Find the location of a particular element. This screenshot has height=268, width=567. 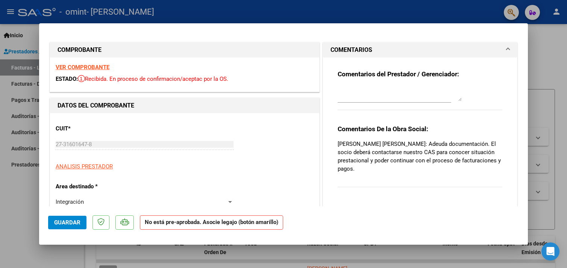

strong: No está pre-aprobada. Asocie legajo (botón amarillo) is located at coordinates (211, 222).